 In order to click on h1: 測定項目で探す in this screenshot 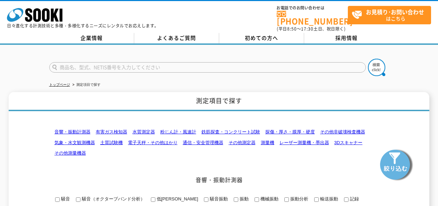, I will do `click(219, 101)`.